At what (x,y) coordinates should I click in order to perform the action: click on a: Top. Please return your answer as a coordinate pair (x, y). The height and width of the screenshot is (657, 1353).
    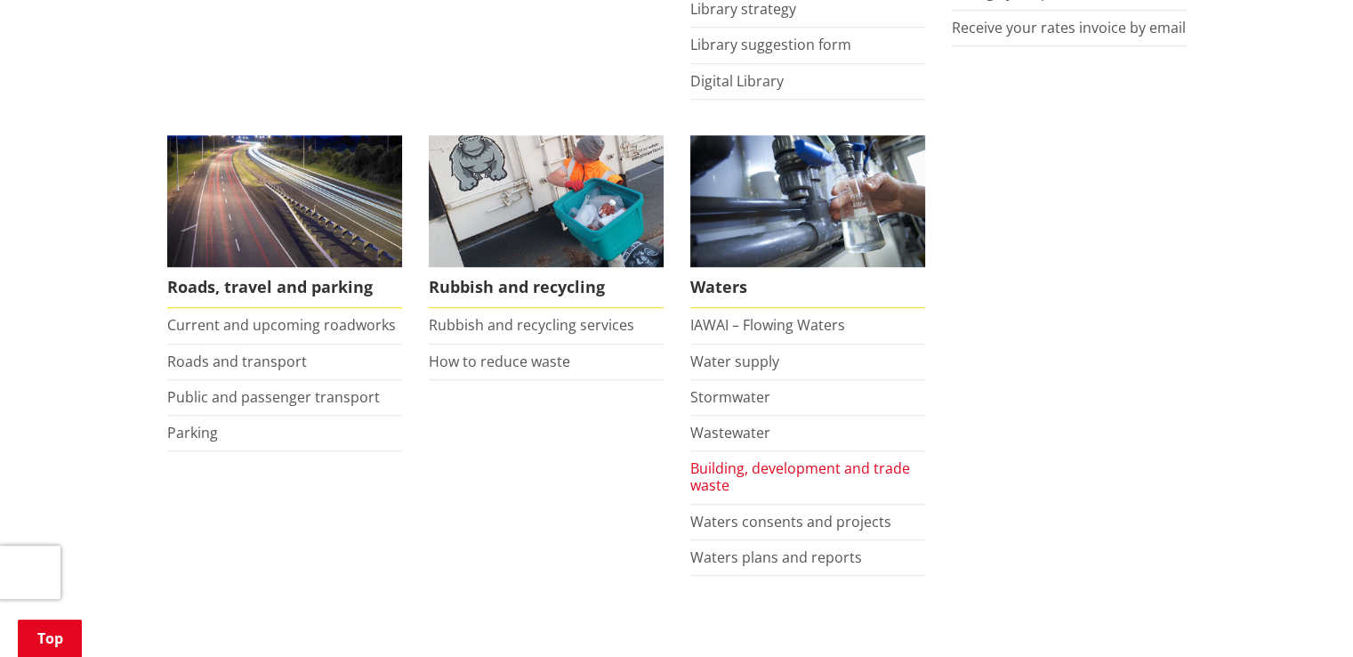
    Looking at the image, I should click on (50, 638).